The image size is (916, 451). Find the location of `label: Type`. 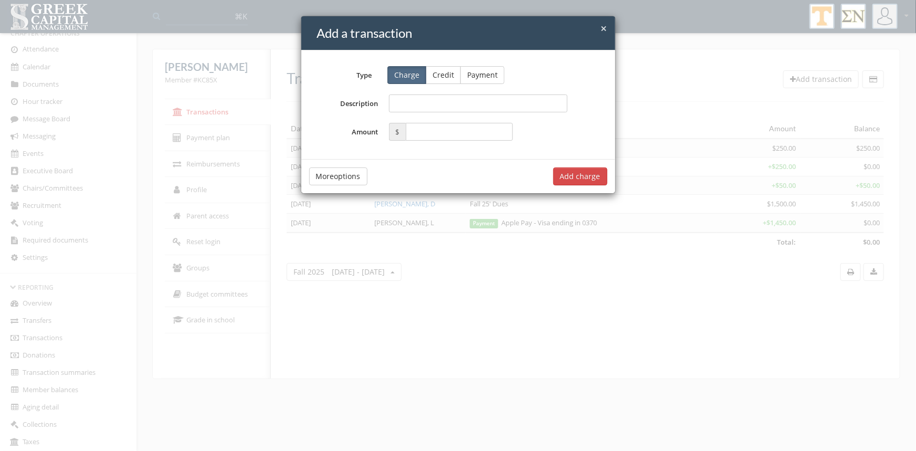

label: Type is located at coordinates (341, 73).